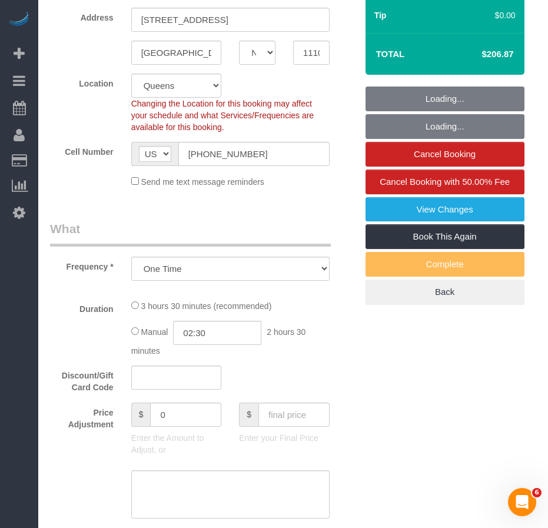 The width and height of the screenshot is (548, 528). Describe the element at coordinates (82, 15) in the screenshot. I see `label: Address` at that location.